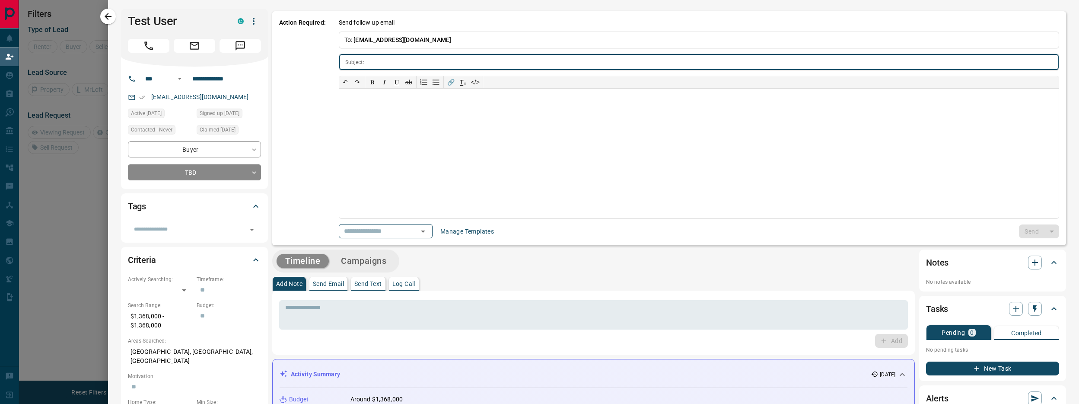 The width and height of the screenshot is (1079, 404). I want to click on div: Tags, so click(194, 206).